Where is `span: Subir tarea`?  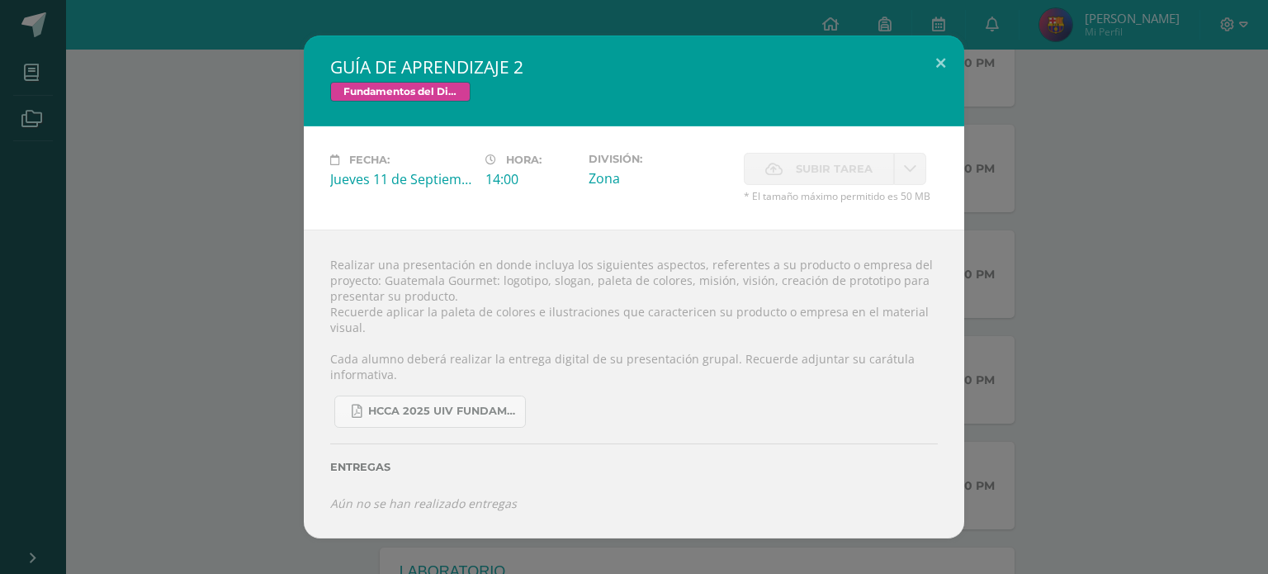 span: Subir tarea is located at coordinates (834, 168).